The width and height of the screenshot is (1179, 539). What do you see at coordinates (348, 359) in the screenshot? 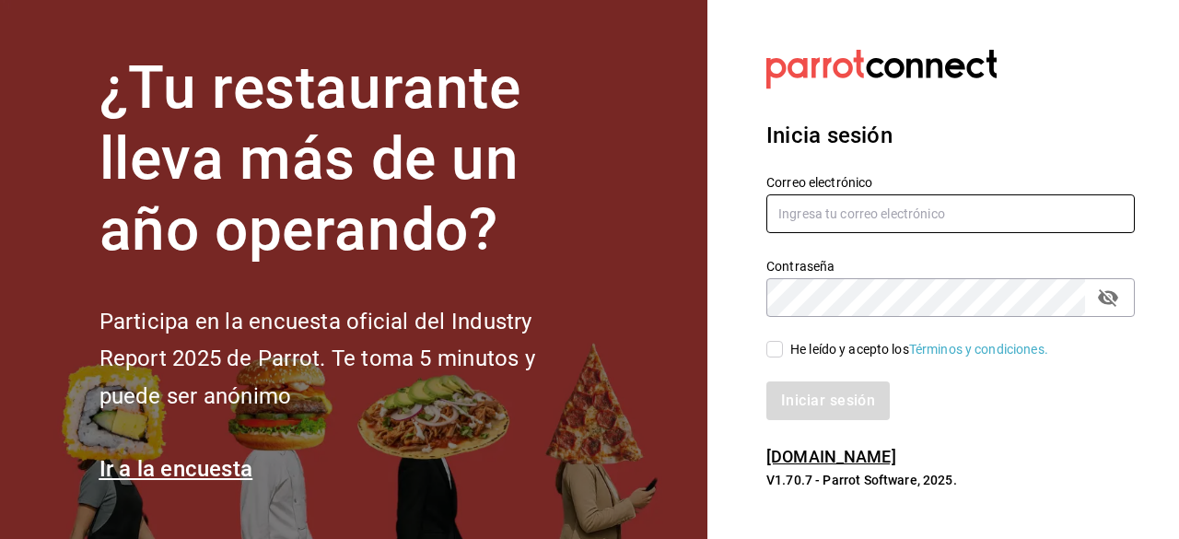
I see `h2: Participa en la encuesta oficial del Industry Report 2025 de Parrot. Te toma 5 minutos y puede se...` at bounding box center [348, 359].